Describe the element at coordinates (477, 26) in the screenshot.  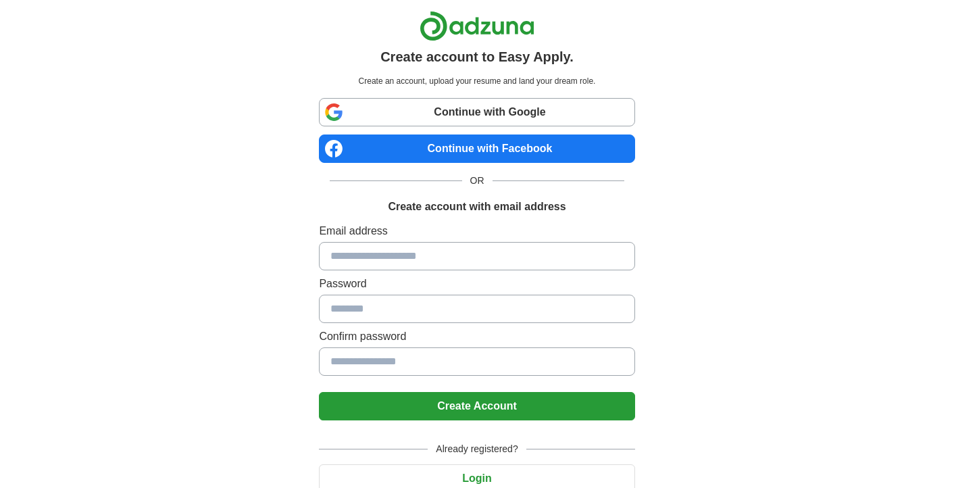
I see `img: Adzuna logo` at that location.